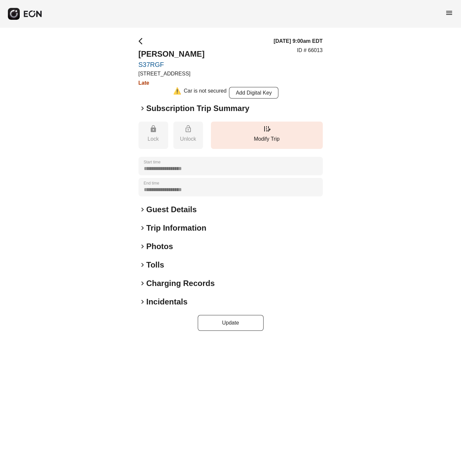 This screenshot has height=458, width=461. I want to click on h2: Trip Information, so click(176, 228).